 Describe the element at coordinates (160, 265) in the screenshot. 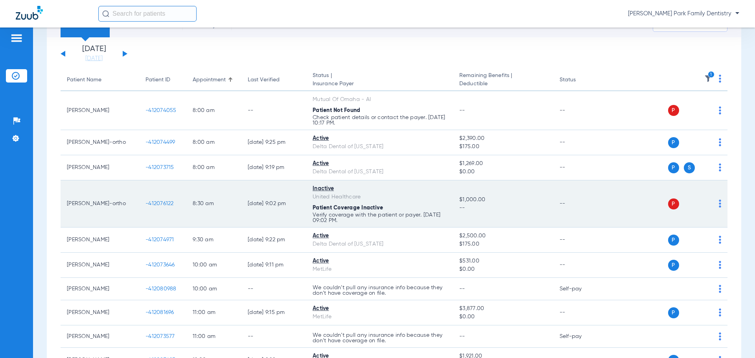

I see `span: -412073646` at that location.